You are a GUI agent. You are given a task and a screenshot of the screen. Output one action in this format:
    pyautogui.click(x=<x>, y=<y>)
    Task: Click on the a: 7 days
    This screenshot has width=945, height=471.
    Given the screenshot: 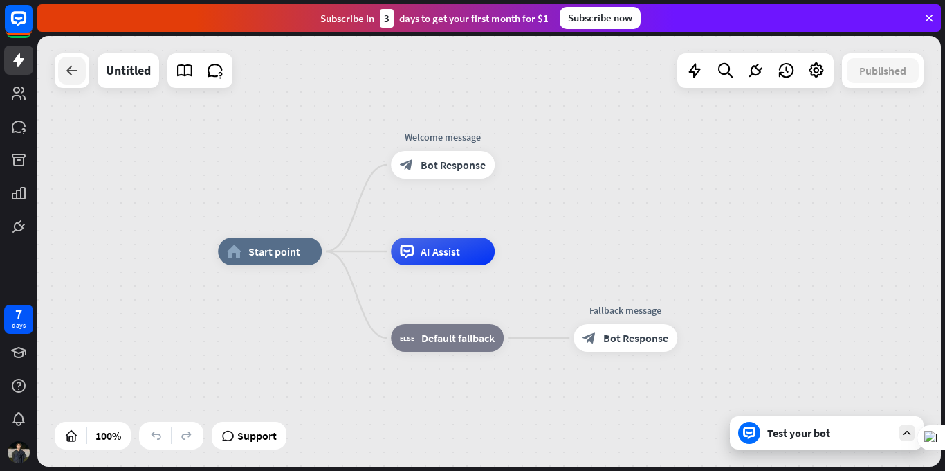 What is the action you would take?
    pyautogui.click(x=19, y=319)
    